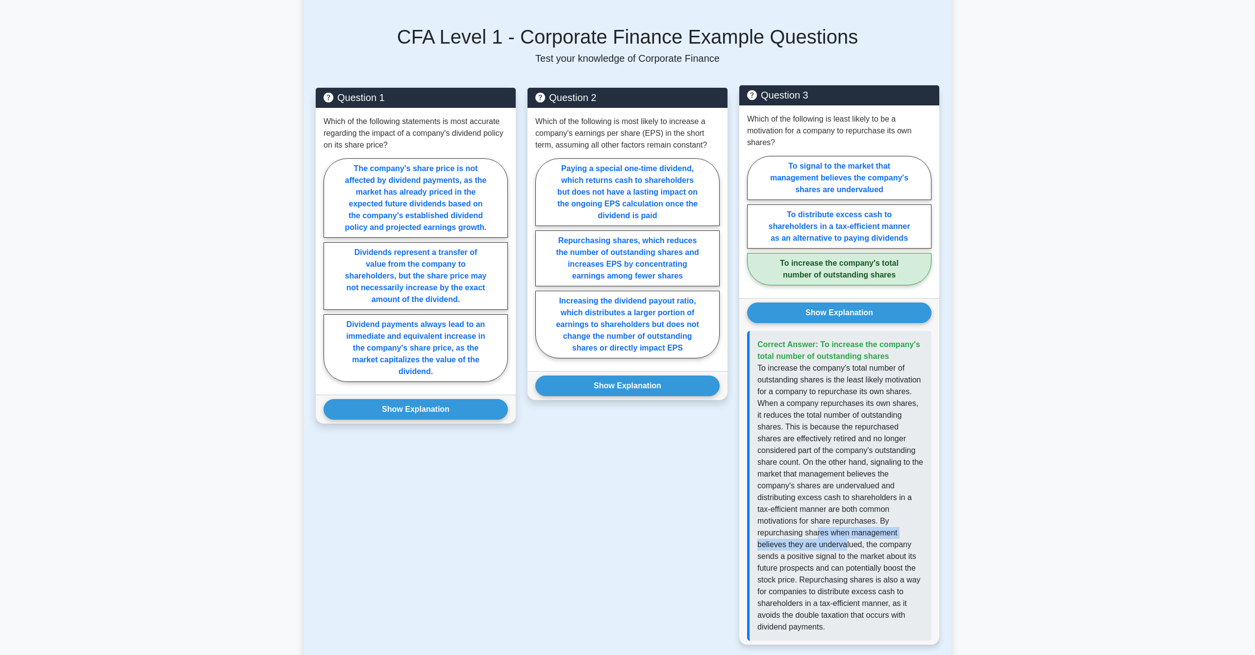 The image size is (1255, 655). Describe the element at coordinates (840, 178) in the screenshot. I see `label: To signal to the market that management believes the company's shares are undervalued` at that location.